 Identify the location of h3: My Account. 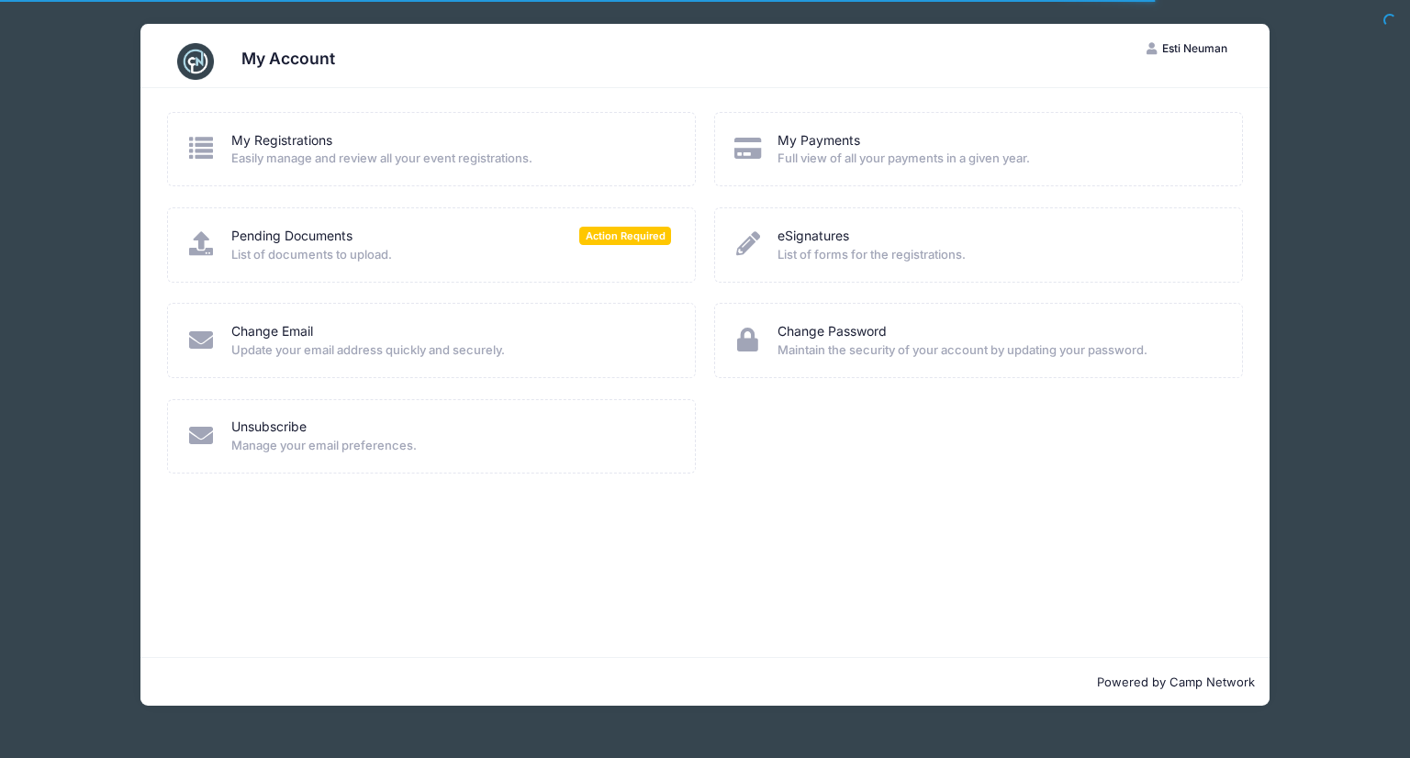
(288, 58).